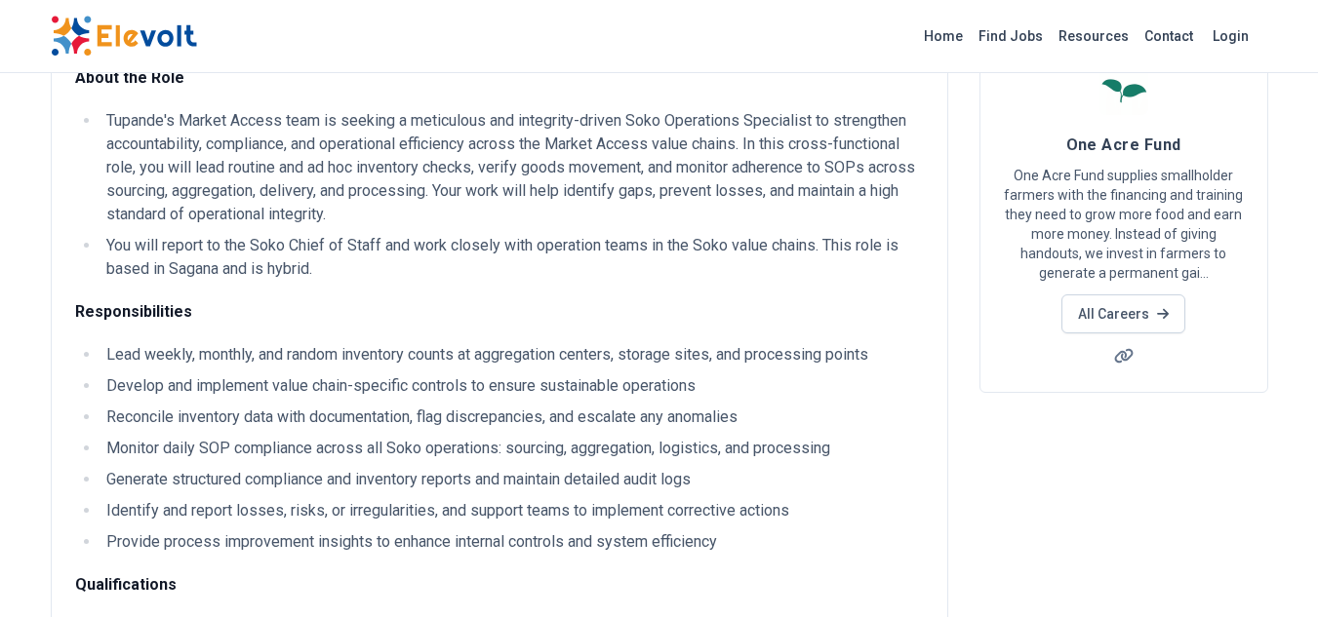  Describe the element at coordinates (1124, 91) in the screenshot. I see `img: One Acre Fund` at that location.